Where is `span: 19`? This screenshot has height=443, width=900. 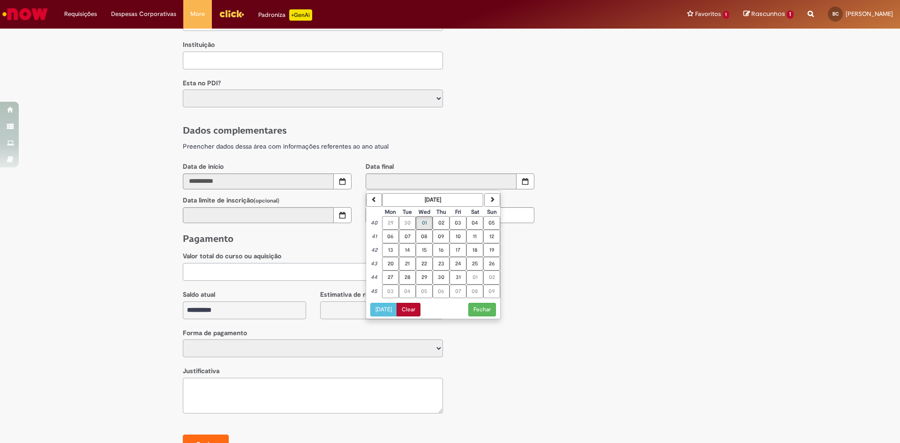 span: 19 is located at coordinates (492, 250).